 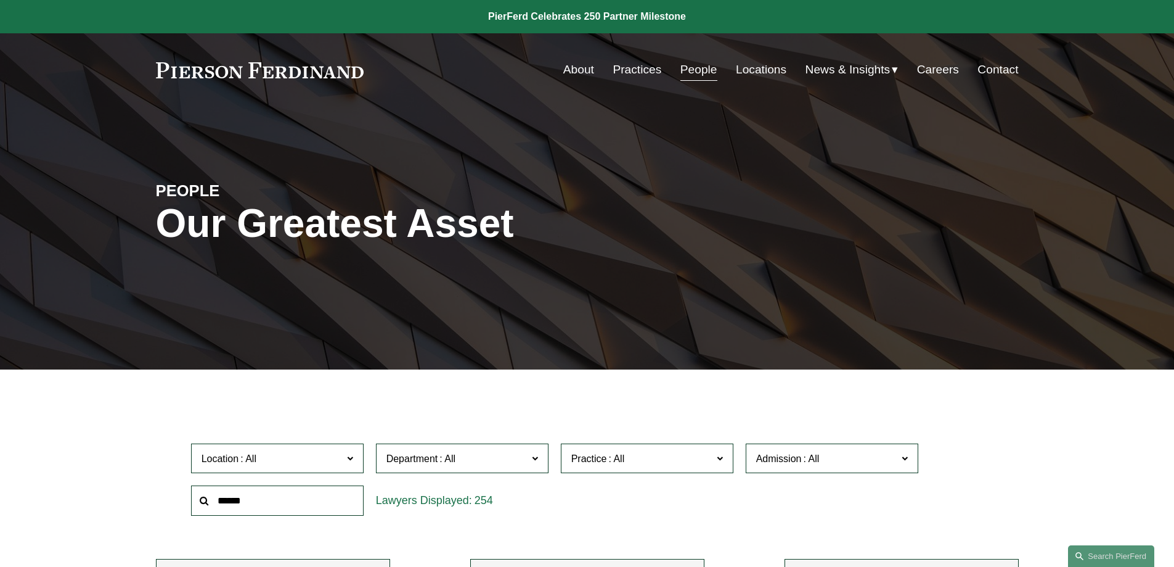 What do you see at coordinates (484, 500) in the screenshot?
I see `span: 254` at bounding box center [484, 500].